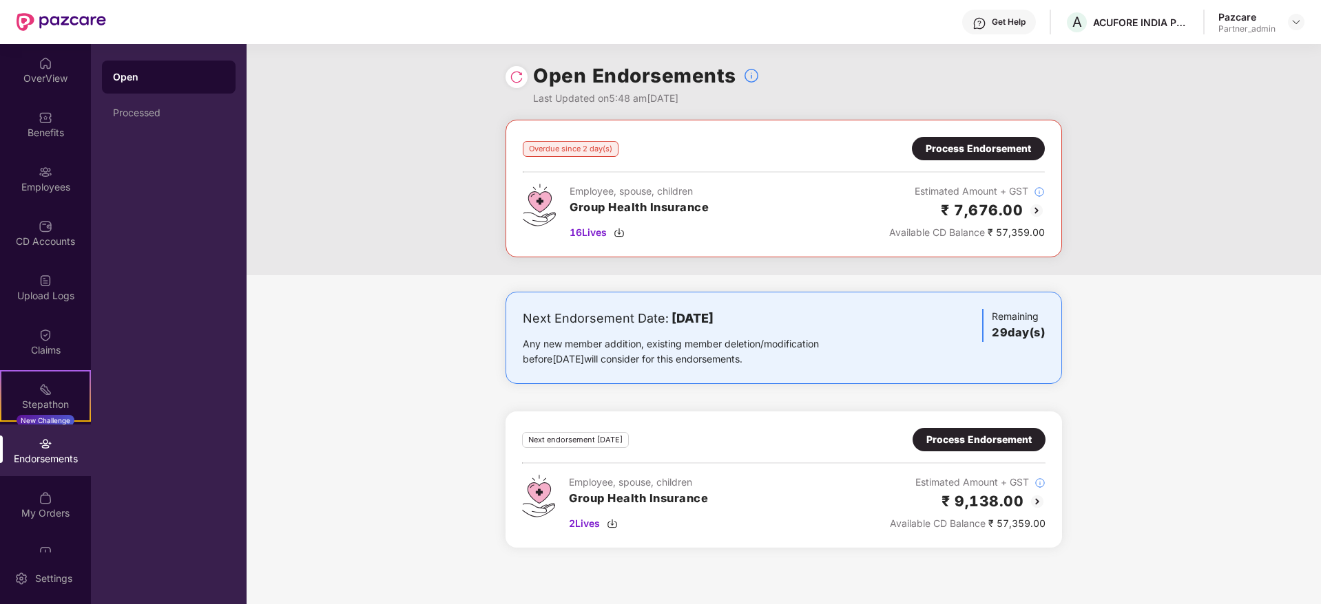  Describe the element at coordinates (45, 335) in the screenshot. I see `img: svg+xml;base64,PHN2ZyBpZD0iQ2xhaW0iIHhtbG5zPSJodHRwOi8vd3d3LnczLm9yZy8yMDAwL3N2ZyIgd2lkdGg9IjIwIi...` at that location.